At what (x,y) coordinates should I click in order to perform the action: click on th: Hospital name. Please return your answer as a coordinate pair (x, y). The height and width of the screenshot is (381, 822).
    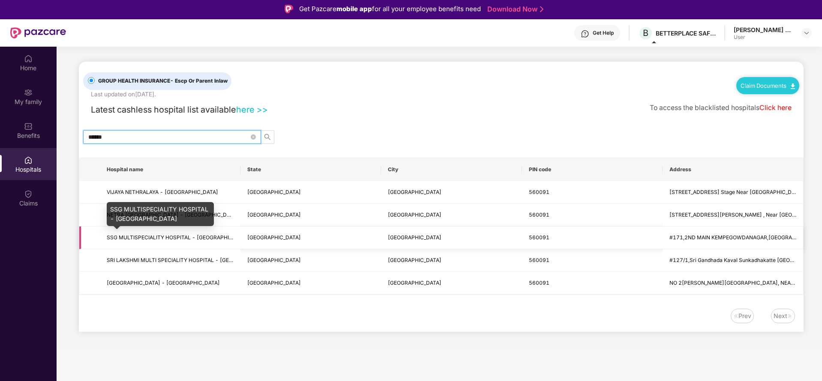
    Looking at the image, I should click on (170, 170).